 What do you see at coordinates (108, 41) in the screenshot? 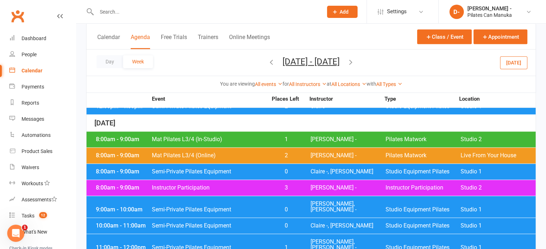
I see `button: Calendar` at bounding box center [108, 41].